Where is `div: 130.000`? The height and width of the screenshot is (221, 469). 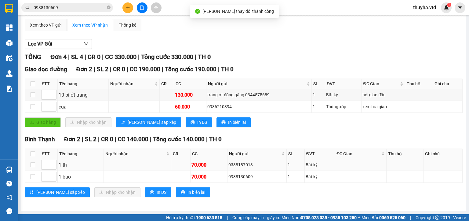 div: 130.000 is located at coordinates (190, 95).